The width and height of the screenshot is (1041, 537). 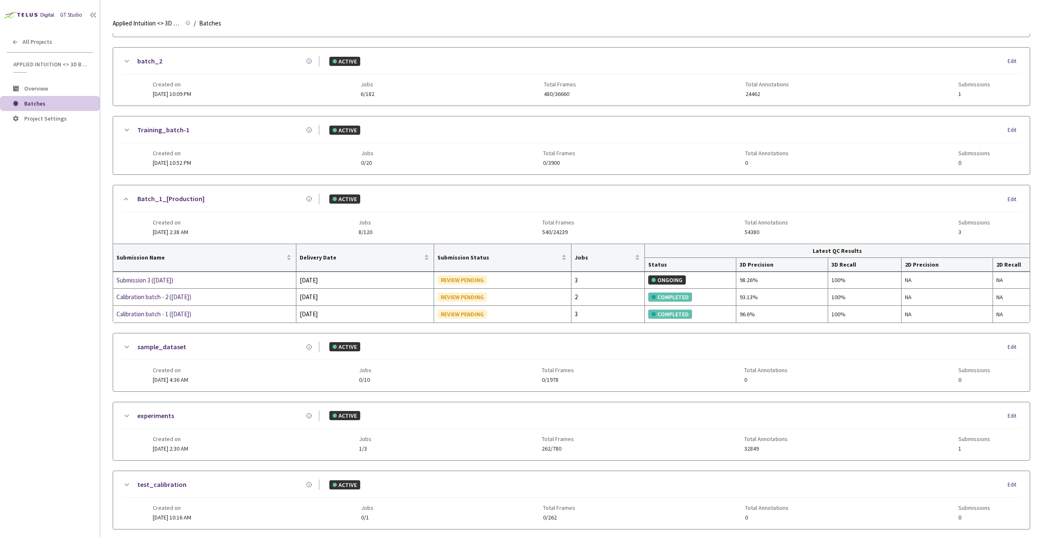 I want to click on span: 262/780, so click(x=557, y=449).